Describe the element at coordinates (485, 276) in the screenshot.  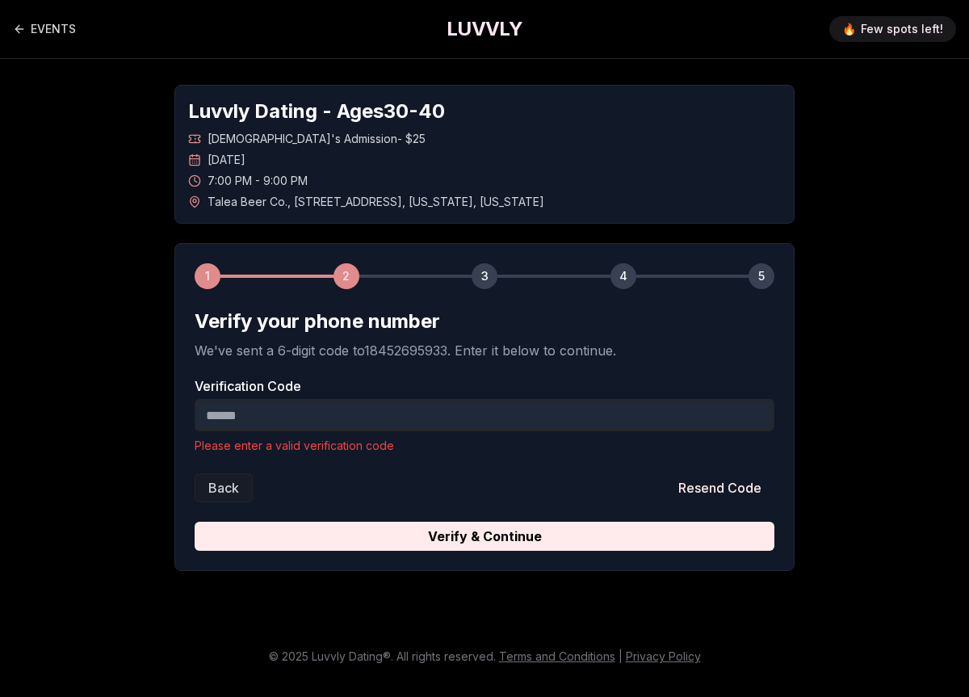
I see `div: 3` at that location.